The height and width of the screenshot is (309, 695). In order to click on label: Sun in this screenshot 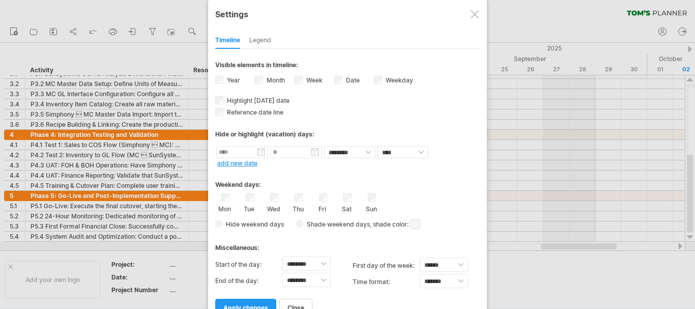, I will do `click(371, 208)`.